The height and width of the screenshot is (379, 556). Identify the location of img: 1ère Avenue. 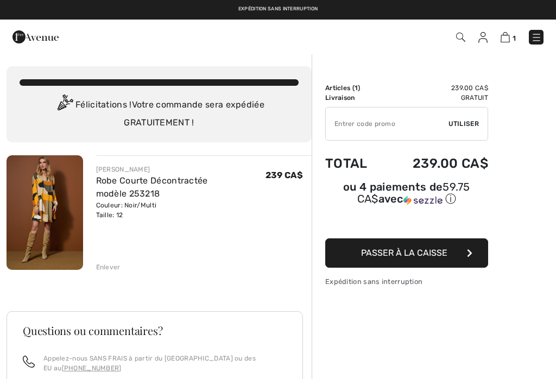
(35, 37).